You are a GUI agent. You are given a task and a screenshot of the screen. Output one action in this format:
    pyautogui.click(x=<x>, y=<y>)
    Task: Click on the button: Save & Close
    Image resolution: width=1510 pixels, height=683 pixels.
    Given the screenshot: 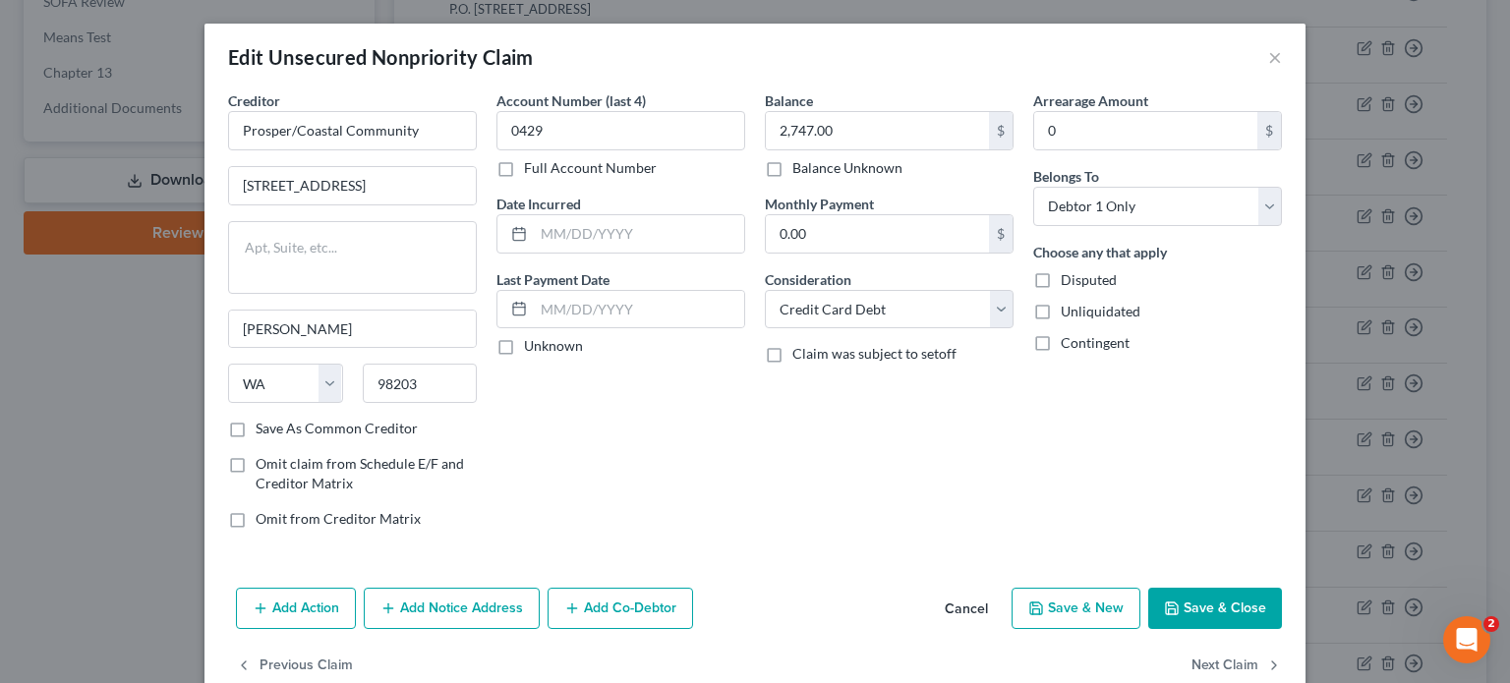 What is the action you would take?
    pyautogui.click(x=1215, y=609)
    